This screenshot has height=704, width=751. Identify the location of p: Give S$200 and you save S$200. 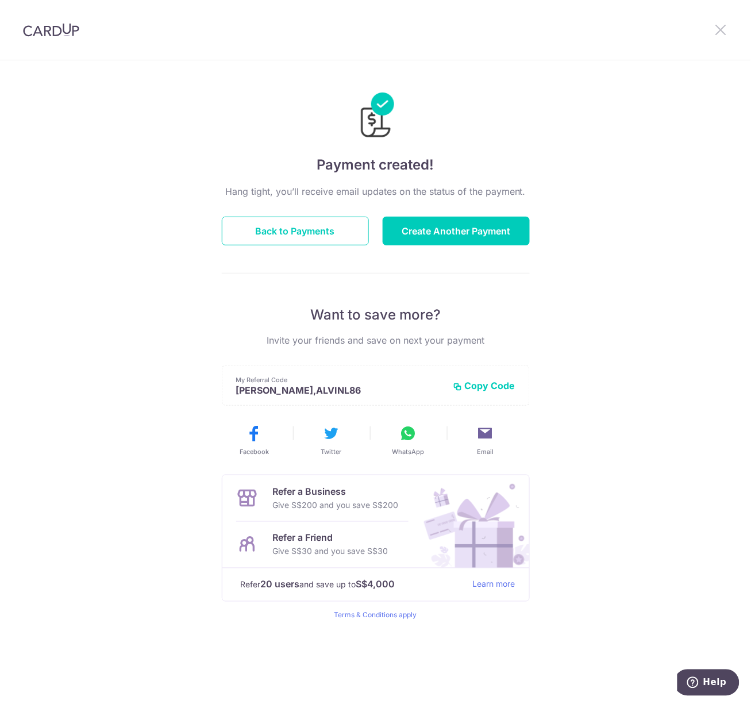
(336, 505).